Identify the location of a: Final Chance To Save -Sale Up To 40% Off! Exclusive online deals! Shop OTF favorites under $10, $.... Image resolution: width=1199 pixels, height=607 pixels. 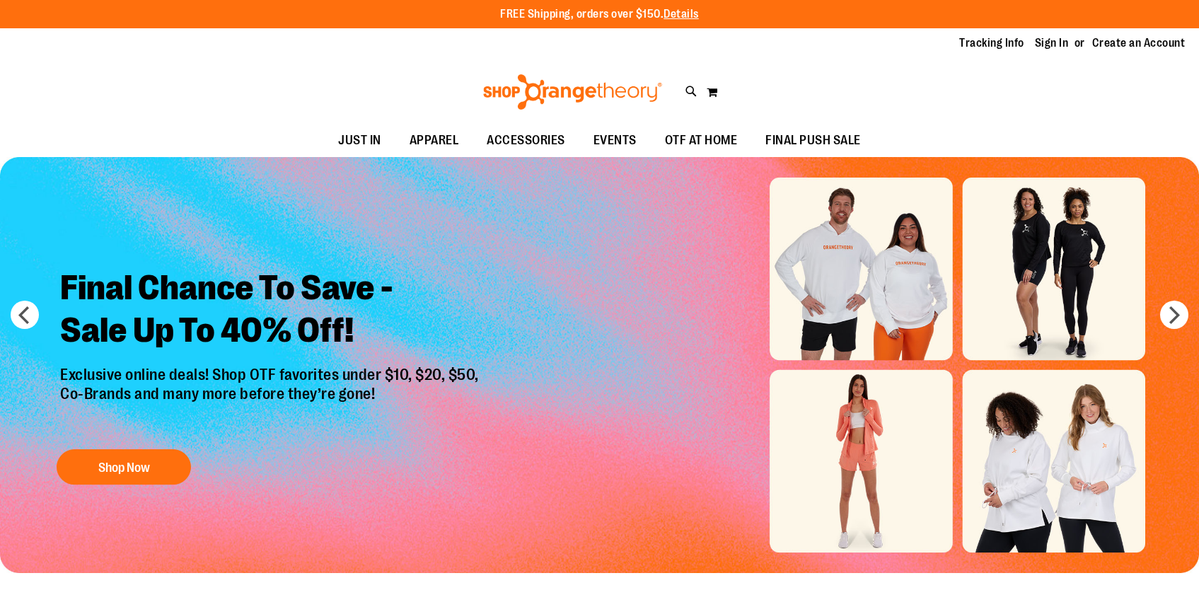
(271, 374).